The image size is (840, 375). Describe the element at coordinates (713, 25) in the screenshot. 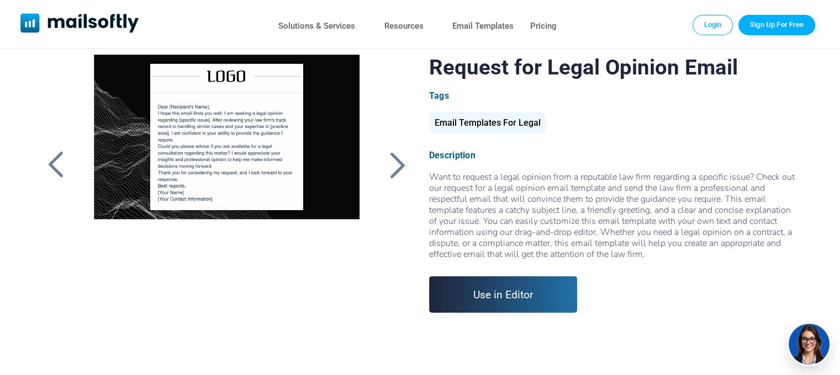

I see `a: Login` at that location.